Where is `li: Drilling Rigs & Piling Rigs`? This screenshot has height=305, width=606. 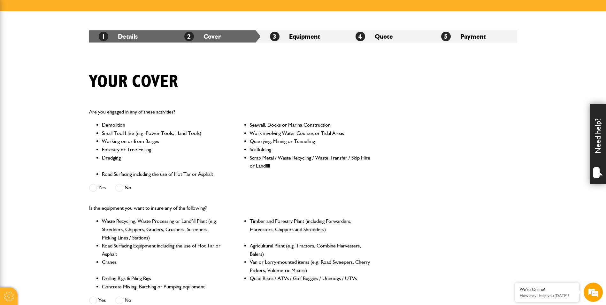 li: Drilling Rigs & Piling Rigs is located at coordinates (162, 278).